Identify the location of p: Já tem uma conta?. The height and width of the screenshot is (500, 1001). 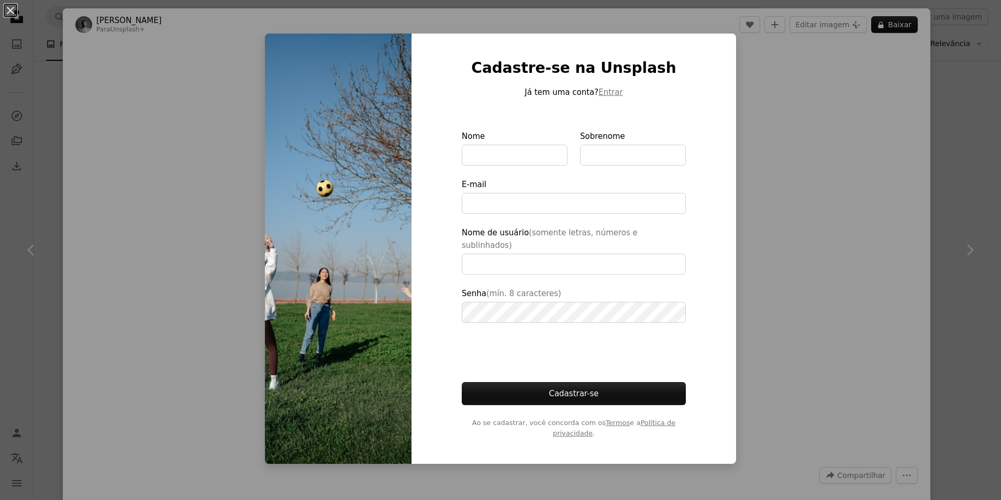
(574, 92).